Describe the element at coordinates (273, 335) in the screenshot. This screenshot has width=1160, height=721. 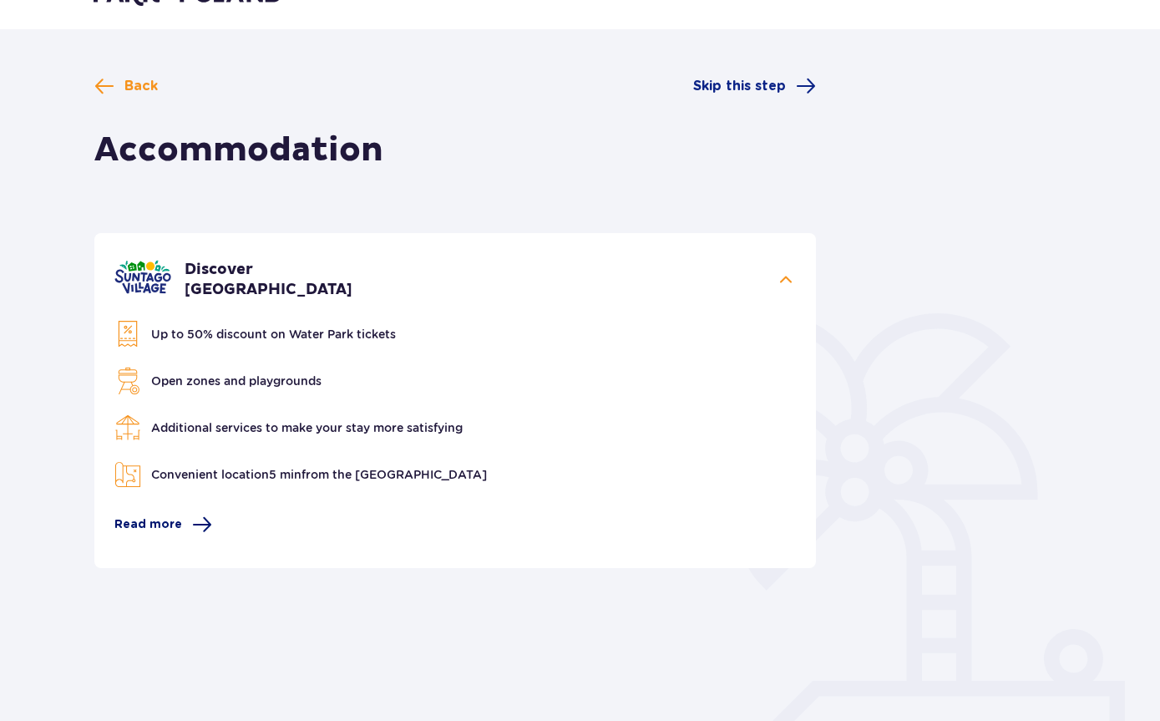
I see `span: Up to 50% discount on Water Park tickets` at that location.